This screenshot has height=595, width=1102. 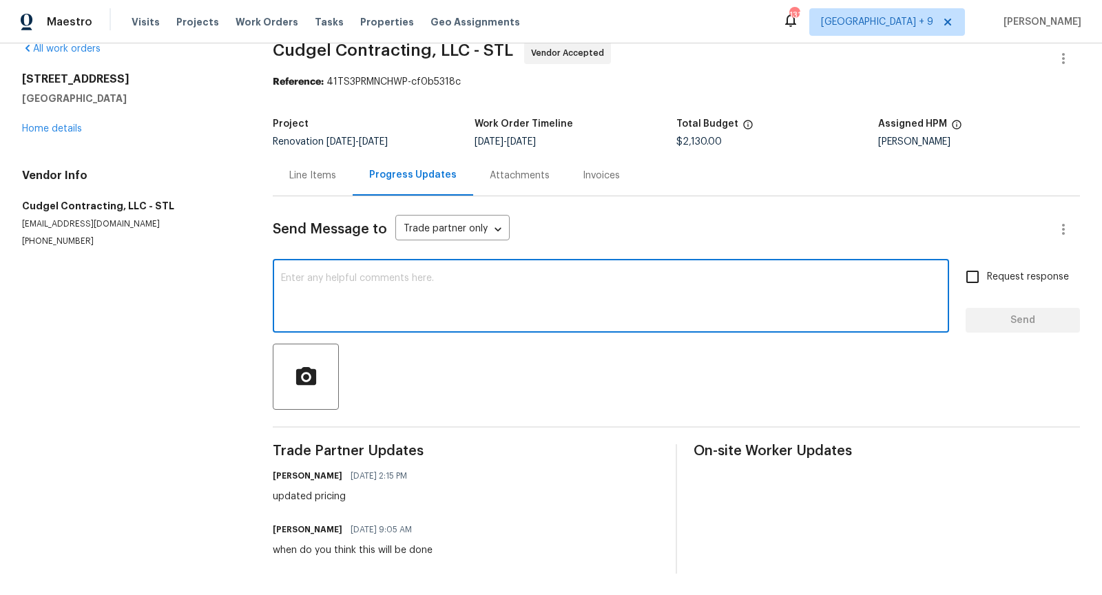 I want to click on span: The hpm assigned to this work order., so click(x=957, y=128).